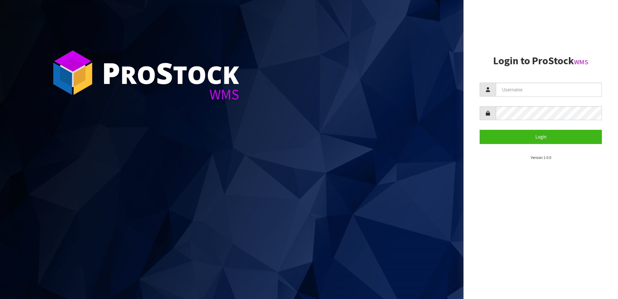  I want to click on h2: Login to ProStock, so click(540, 61).